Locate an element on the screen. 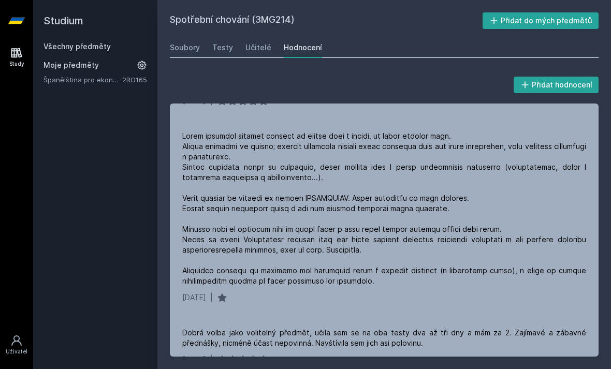 The image size is (611, 369). button: Přidat do mých předmětů is located at coordinates (541, 21).